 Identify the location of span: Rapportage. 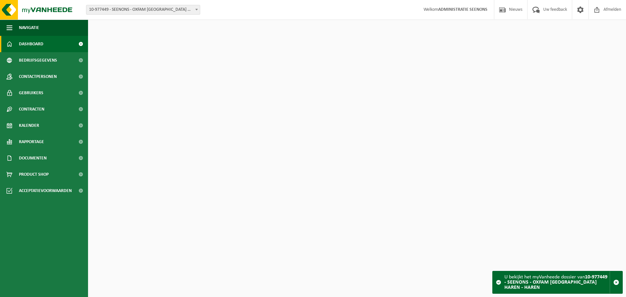
(31, 142).